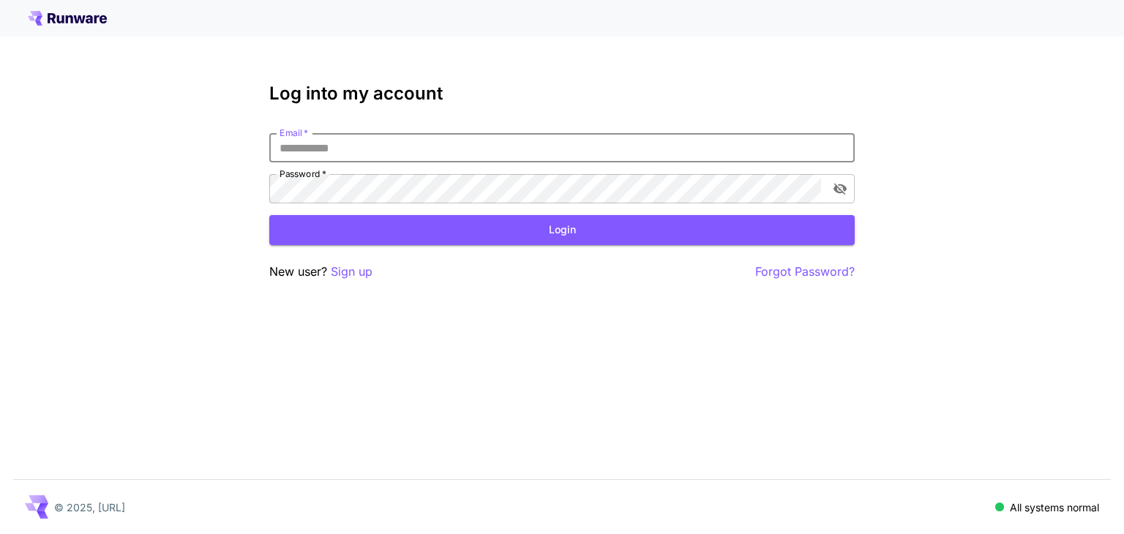 The image size is (1124, 534). What do you see at coordinates (805, 271) in the screenshot?
I see `button: Forgot Password?` at bounding box center [805, 271].